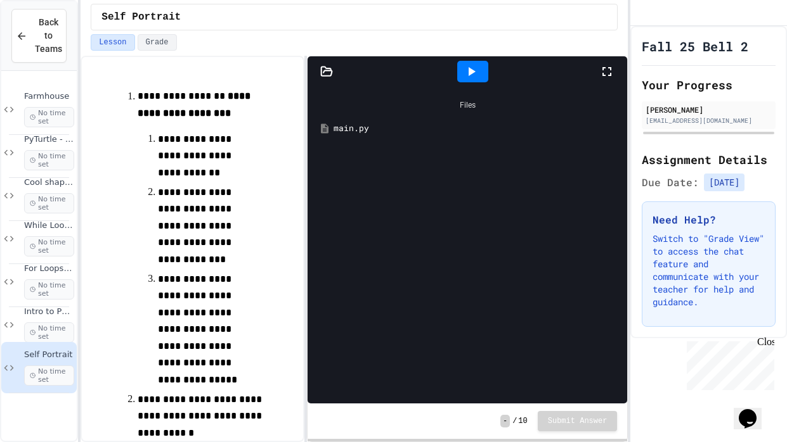  Describe the element at coordinates (522, 421) in the screenshot. I see `span: 10` at that location.